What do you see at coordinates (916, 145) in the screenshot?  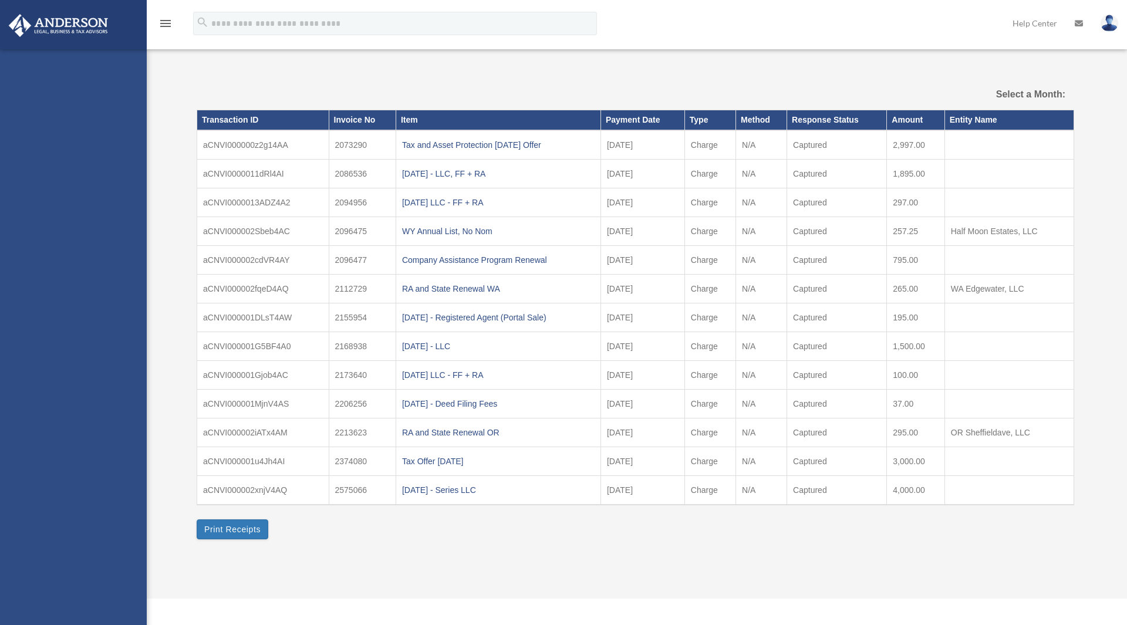 I see `td: 2,997.00` at bounding box center [916, 145].